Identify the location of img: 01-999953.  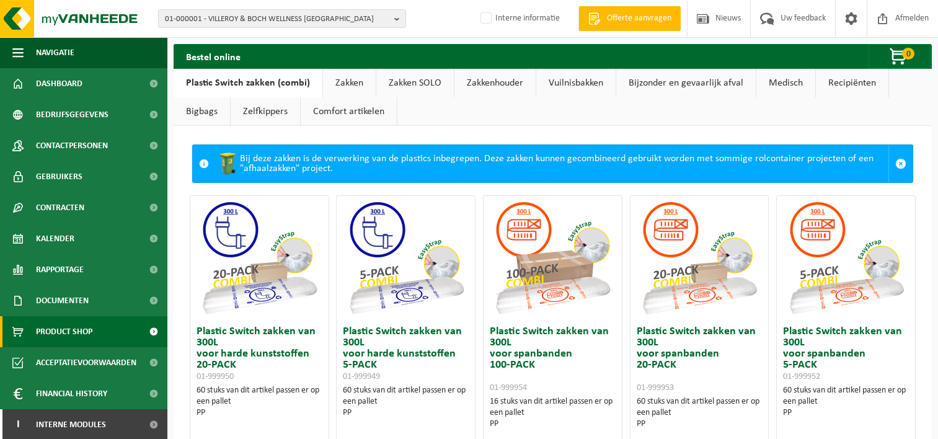
(699, 258).